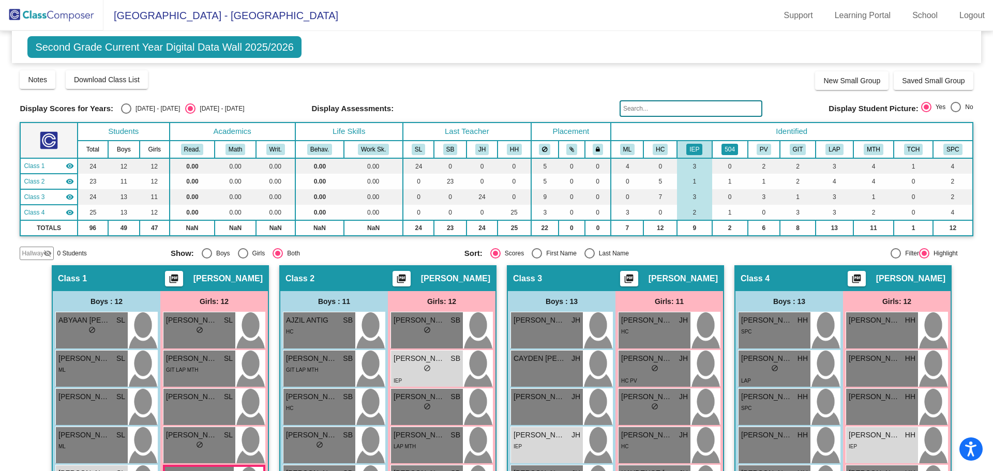 The image size is (993, 471). I want to click on th: Life Skills, so click(349, 131).